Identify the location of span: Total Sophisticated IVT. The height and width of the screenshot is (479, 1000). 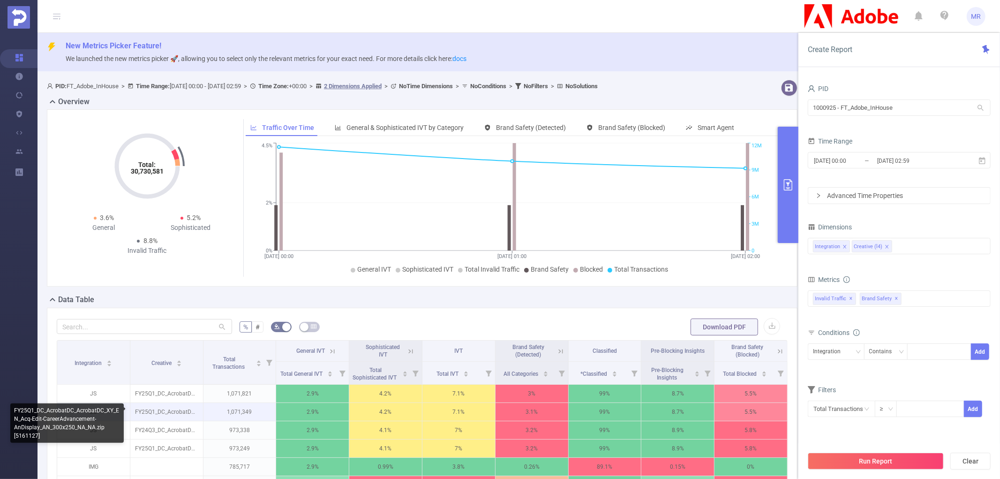
(375, 374).